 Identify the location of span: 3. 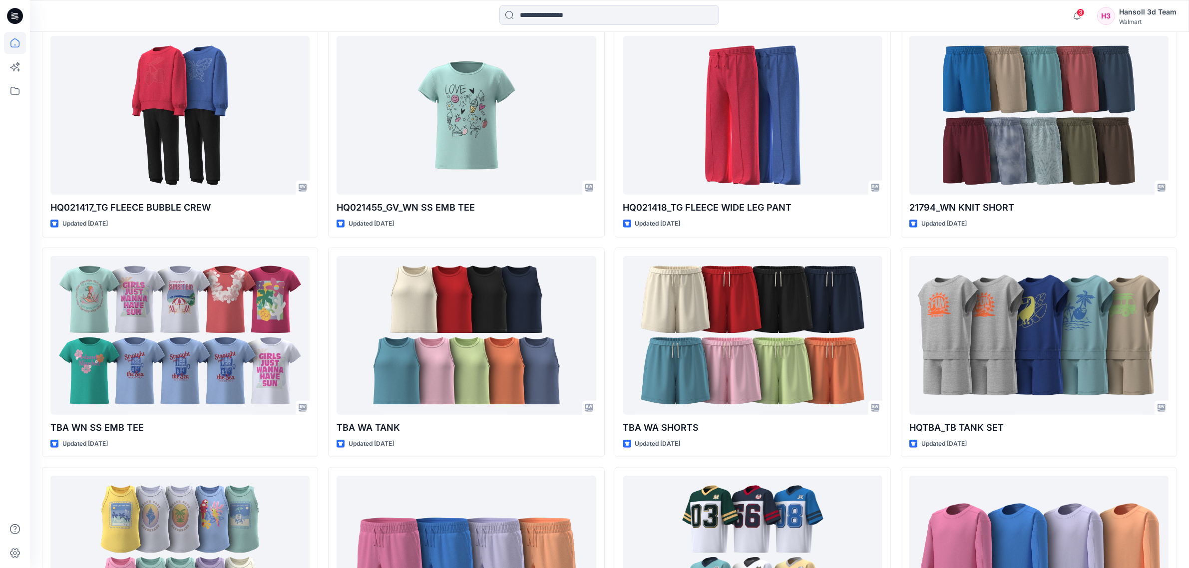
(1081, 12).